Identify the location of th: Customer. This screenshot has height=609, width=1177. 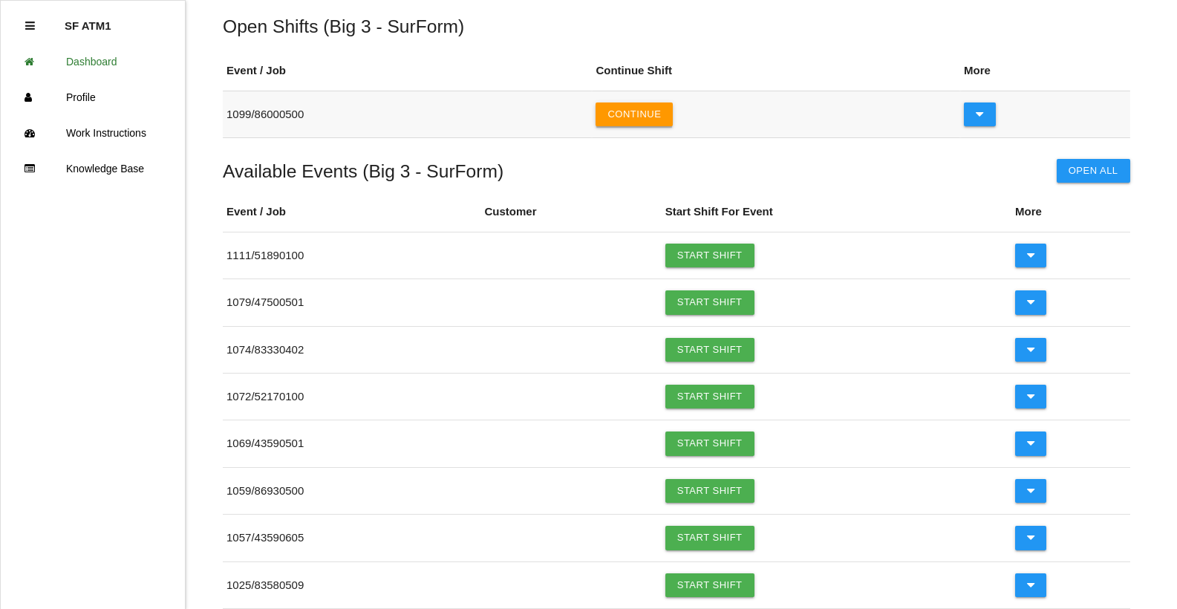
(570, 212).